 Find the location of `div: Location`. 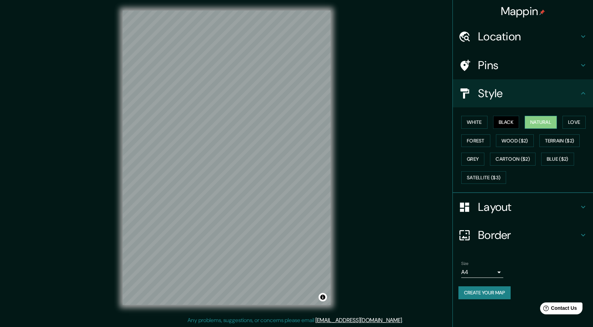

div: Location is located at coordinates (523, 36).